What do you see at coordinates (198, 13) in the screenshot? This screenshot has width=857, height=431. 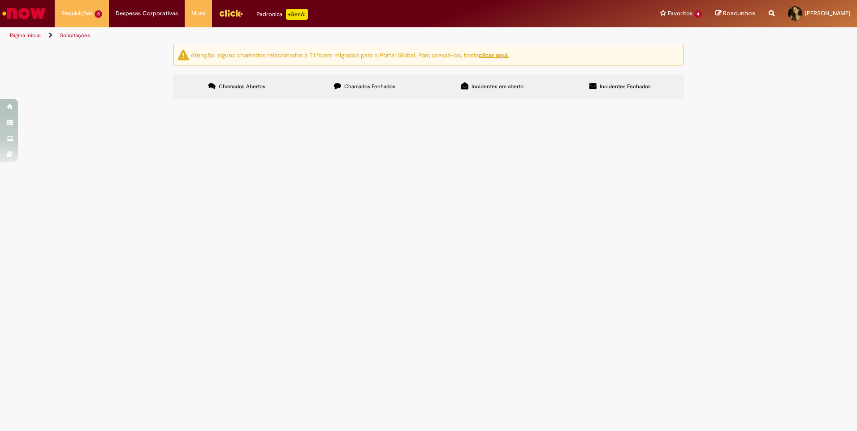 I see `span: More` at bounding box center [198, 13].